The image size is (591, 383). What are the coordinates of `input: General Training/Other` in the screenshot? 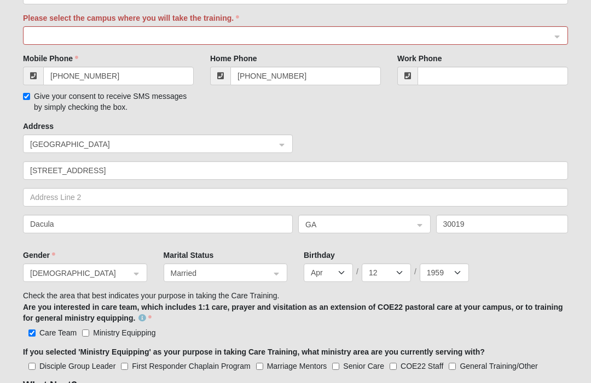 It's located at (452, 366).